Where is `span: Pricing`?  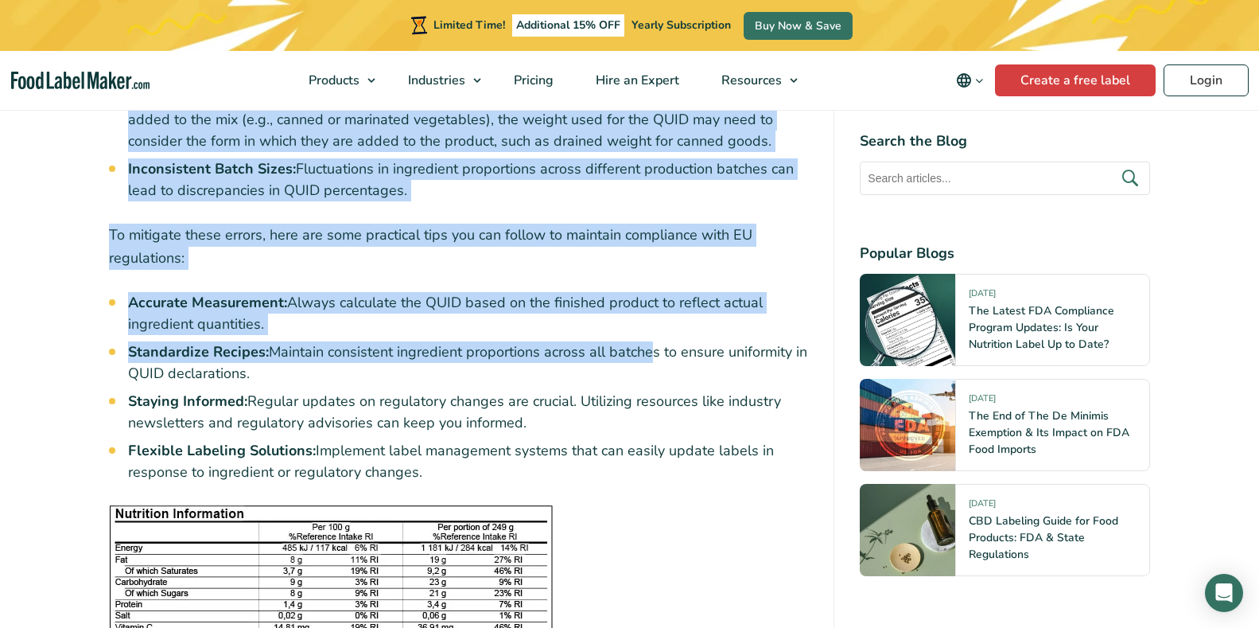
span: Pricing is located at coordinates (532, 80).